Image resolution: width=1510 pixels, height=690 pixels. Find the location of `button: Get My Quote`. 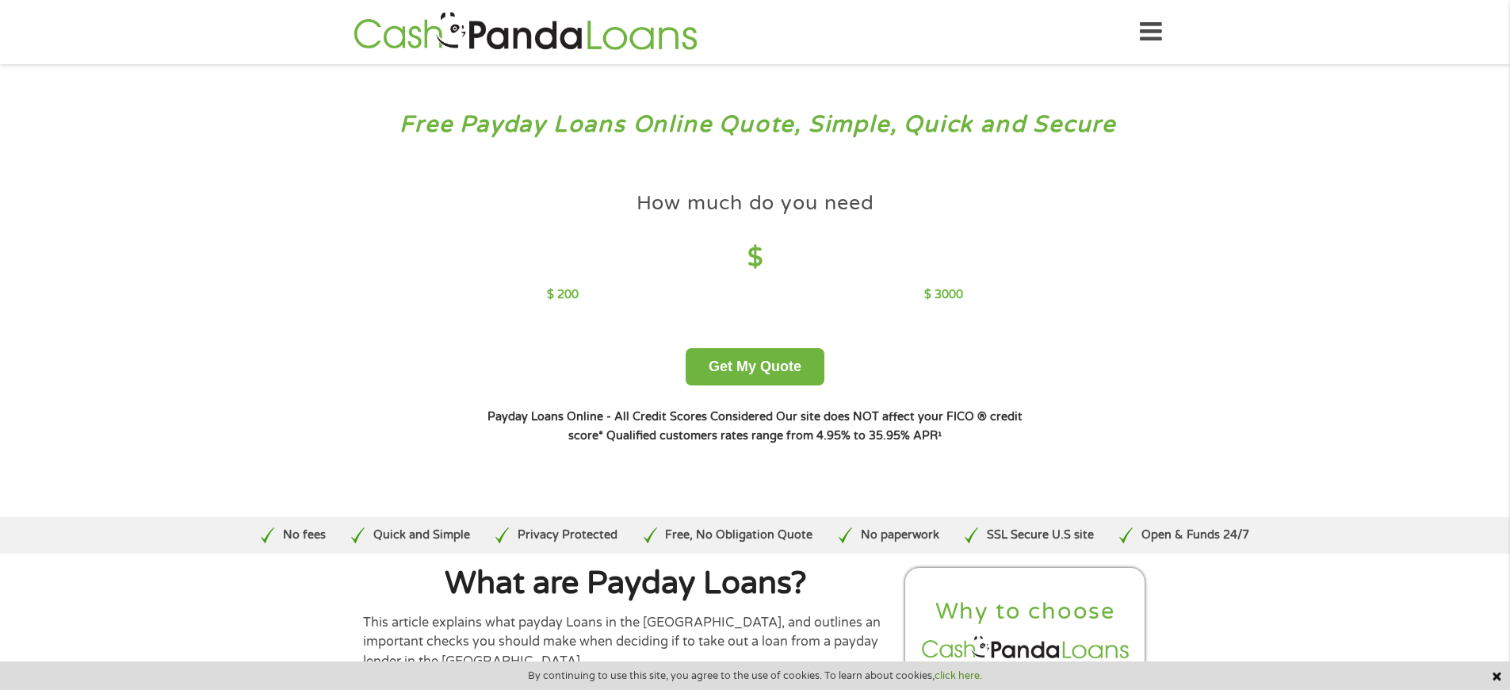

button: Get My Quote is located at coordinates (755, 366).